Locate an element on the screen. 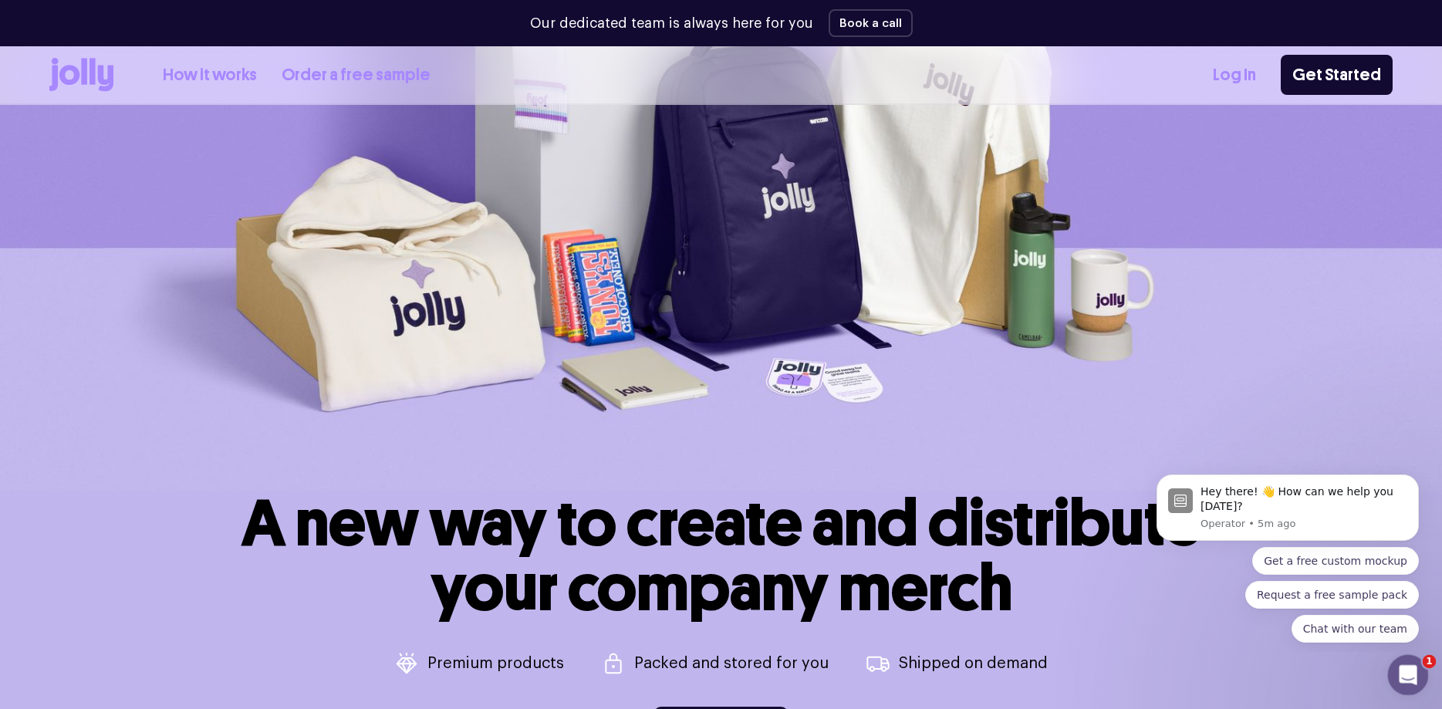 This screenshot has width=1442, height=709. p: Our dedicated team is always here for you is located at coordinates (671, 23).